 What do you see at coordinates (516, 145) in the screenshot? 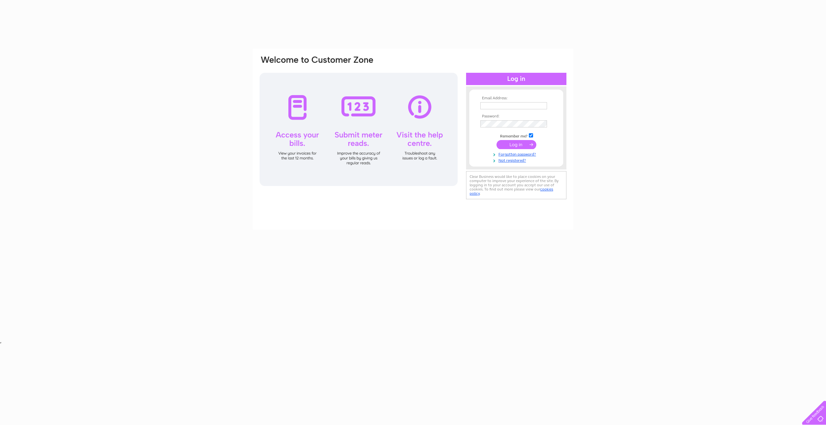
I see `input: Submit` at bounding box center [516, 145].